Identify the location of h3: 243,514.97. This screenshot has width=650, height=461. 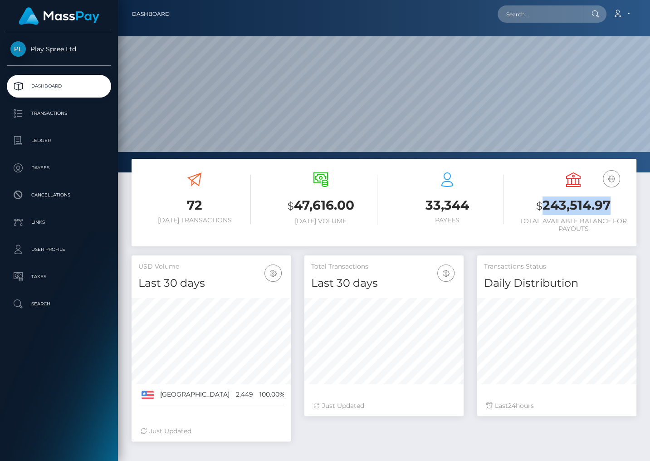
(573, 205).